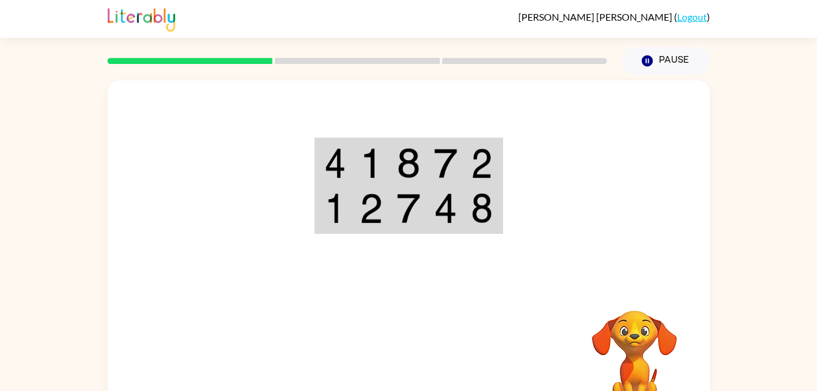 The width and height of the screenshot is (817, 391). What do you see at coordinates (692, 16) in the screenshot?
I see `a: Logout` at bounding box center [692, 16].